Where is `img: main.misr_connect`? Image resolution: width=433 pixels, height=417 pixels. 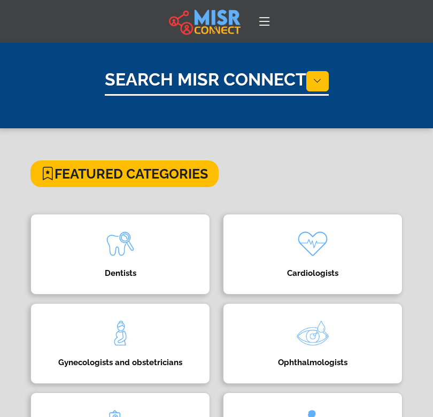 img: main.misr_connect is located at coordinates (205, 21).